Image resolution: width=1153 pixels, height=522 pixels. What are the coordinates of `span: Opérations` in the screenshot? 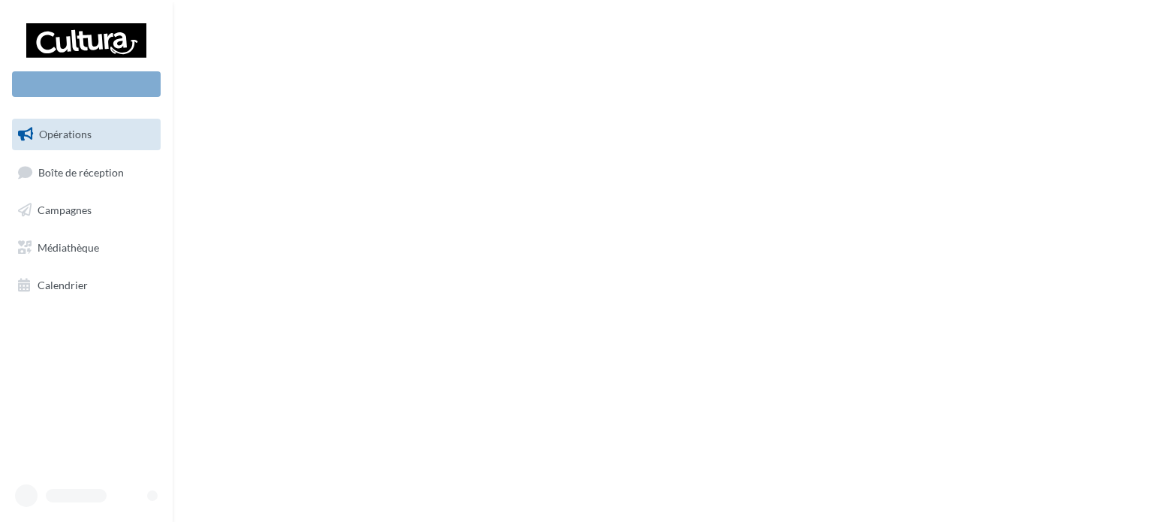 It's located at (65, 134).